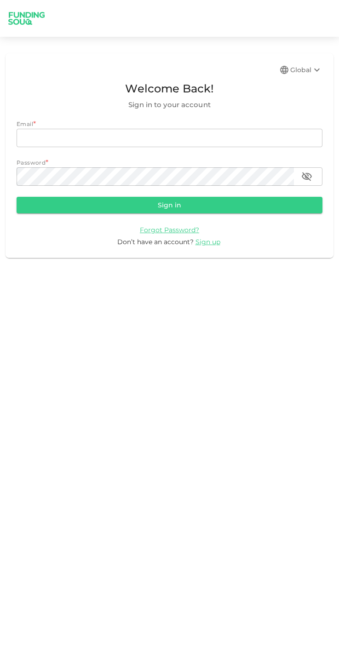  What do you see at coordinates (169, 138) in the screenshot?
I see `input: email` at bounding box center [169, 138].